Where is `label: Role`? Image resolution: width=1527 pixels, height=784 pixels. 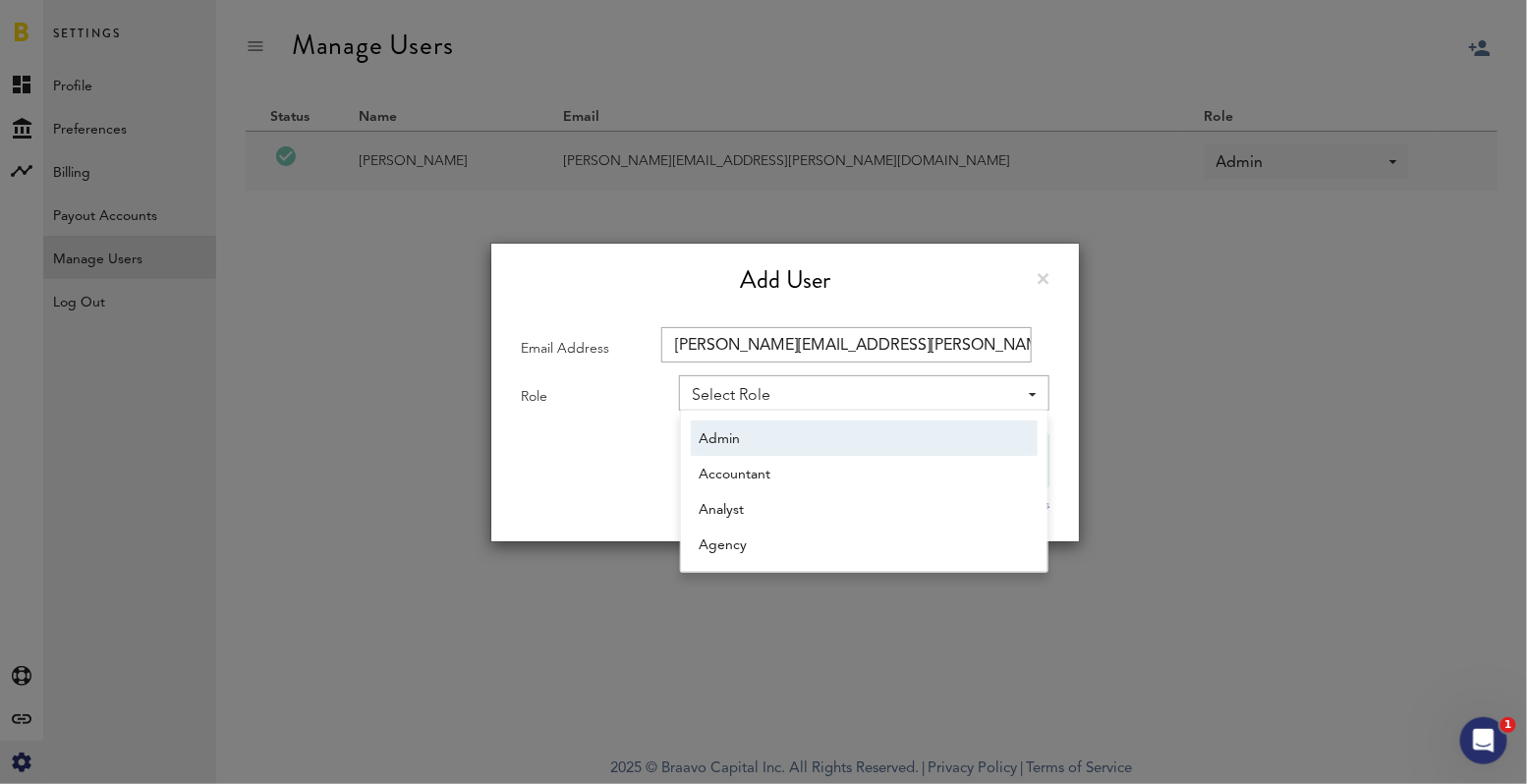 label: Role is located at coordinates (581, 397).